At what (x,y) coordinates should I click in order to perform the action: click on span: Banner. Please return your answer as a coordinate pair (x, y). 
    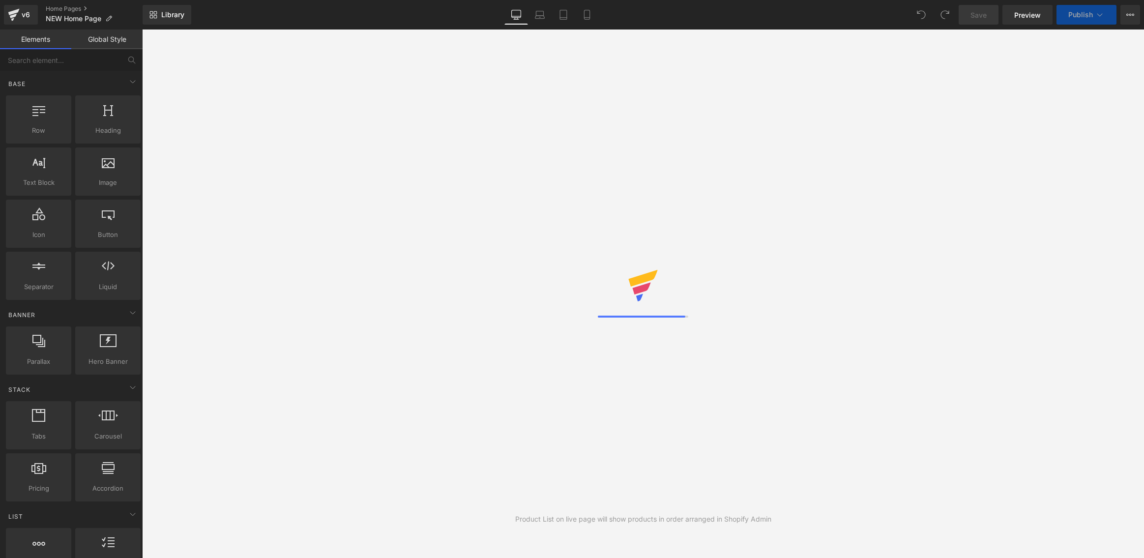
    Looking at the image, I should click on (22, 315).